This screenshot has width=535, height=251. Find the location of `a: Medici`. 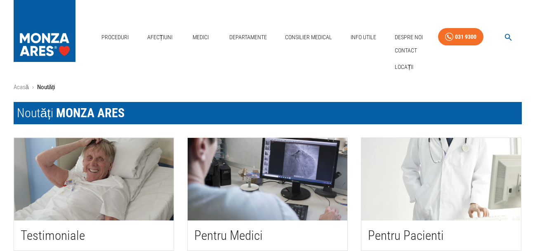

a: Medici is located at coordinates (201, 37).